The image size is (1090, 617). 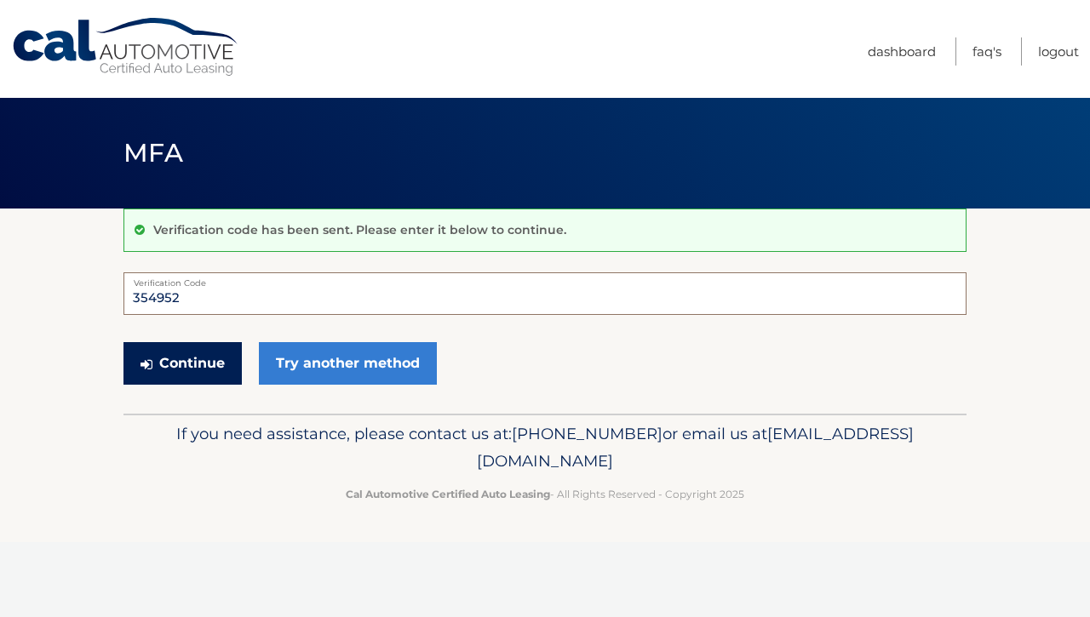 What do you see at coordinates (448, 494) in the screenshot?
I see `strong: Cal Automotive Certified Auto Leasing` at bounding box center [448, 494].